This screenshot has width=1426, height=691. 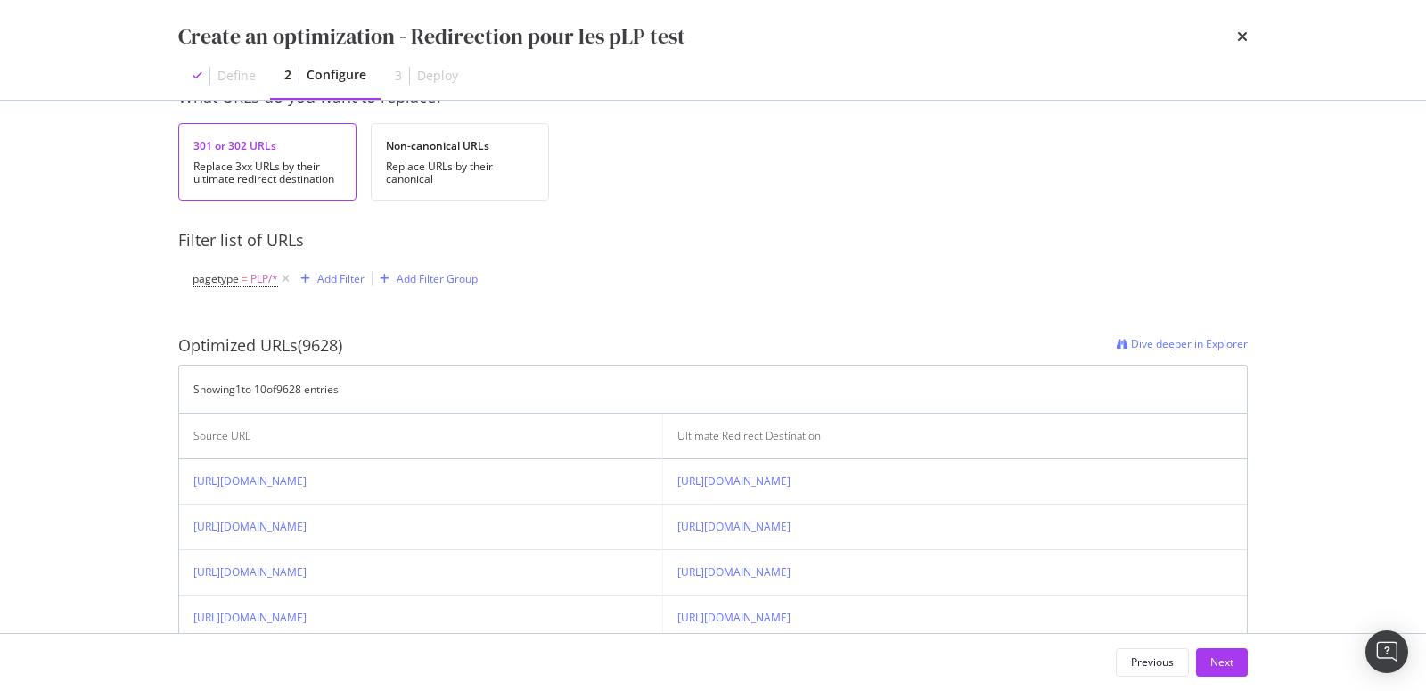 I want to click on div: Create an optimization - Redirection pour les pLP test, so click(x=431, y=37).